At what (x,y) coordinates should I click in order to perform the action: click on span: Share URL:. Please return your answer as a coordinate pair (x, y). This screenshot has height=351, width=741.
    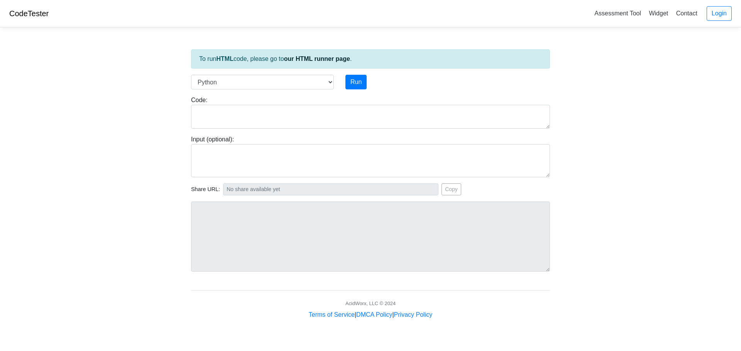
    Looking at the image, I should click on (205, 190).